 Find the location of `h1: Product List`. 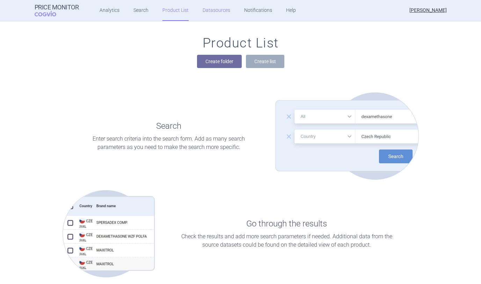

h1: Product List is located at coordinates (241, 43).